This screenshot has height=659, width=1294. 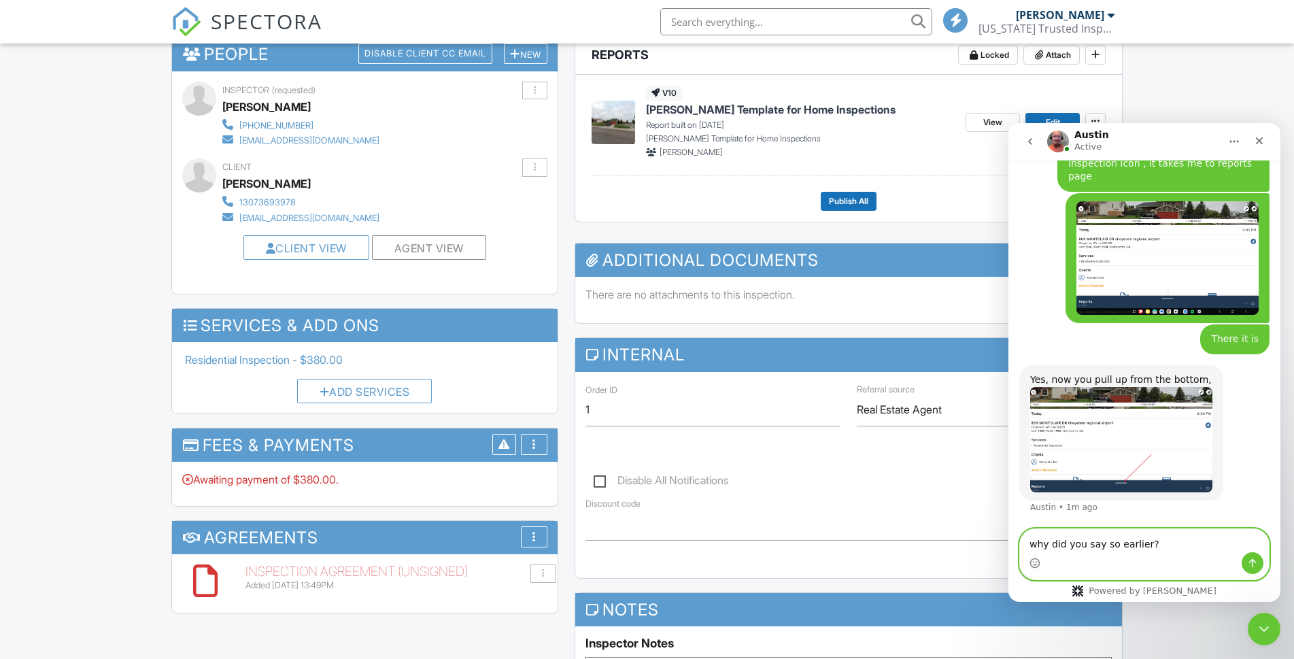 I want to click on div: Close, so click(x=251, y=18).